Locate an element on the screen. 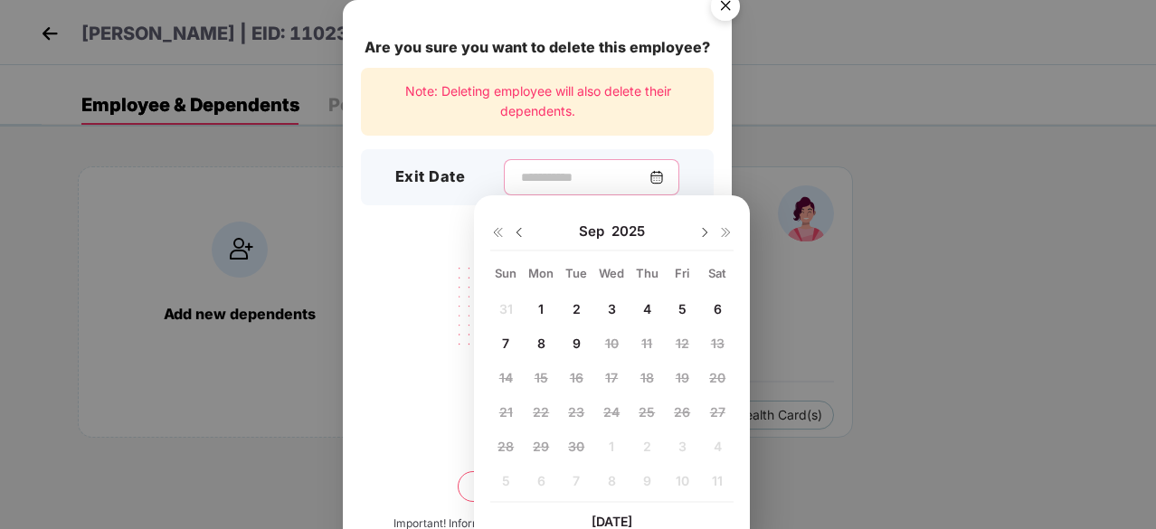 This screenshot has height=529, width=1156. span: 8 is located at coordinates (541, 343).